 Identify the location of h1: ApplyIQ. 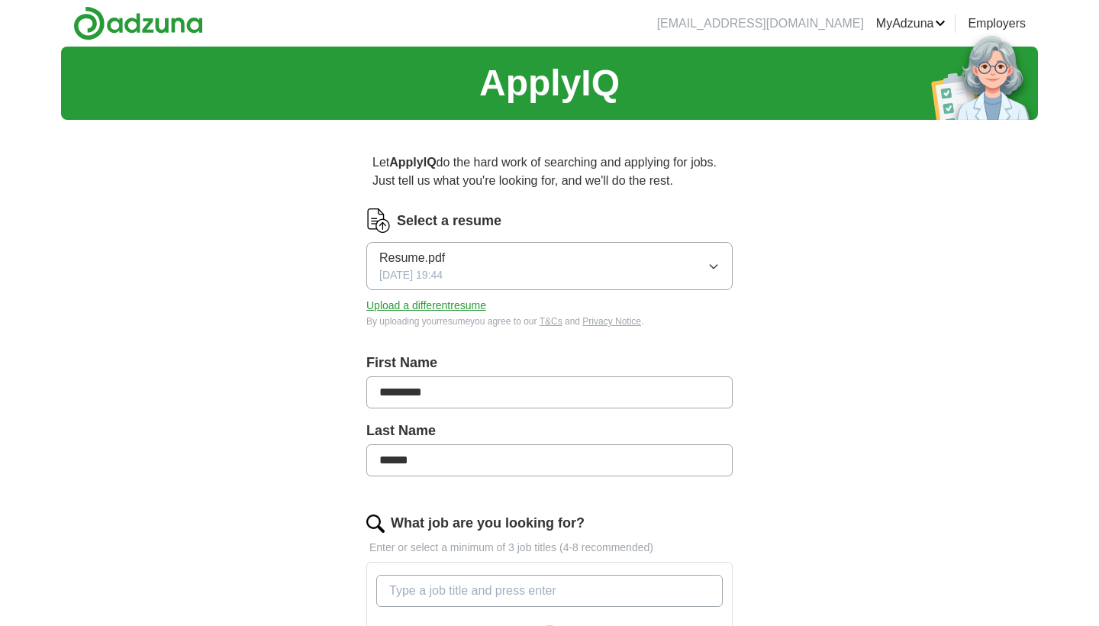
(549, 83).